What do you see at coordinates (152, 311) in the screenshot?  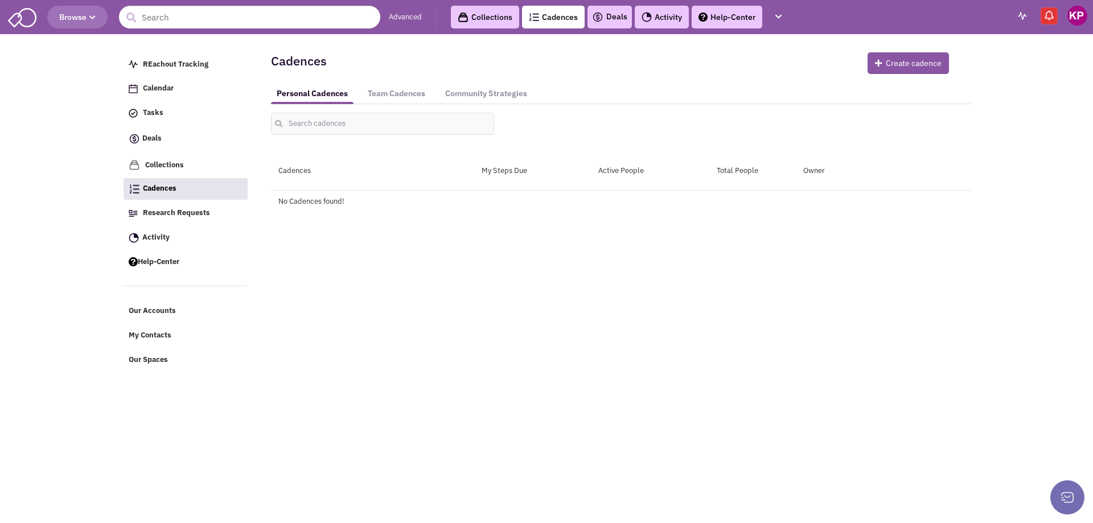 I see `span: Our Accounts` at bounding box center [152, 311].